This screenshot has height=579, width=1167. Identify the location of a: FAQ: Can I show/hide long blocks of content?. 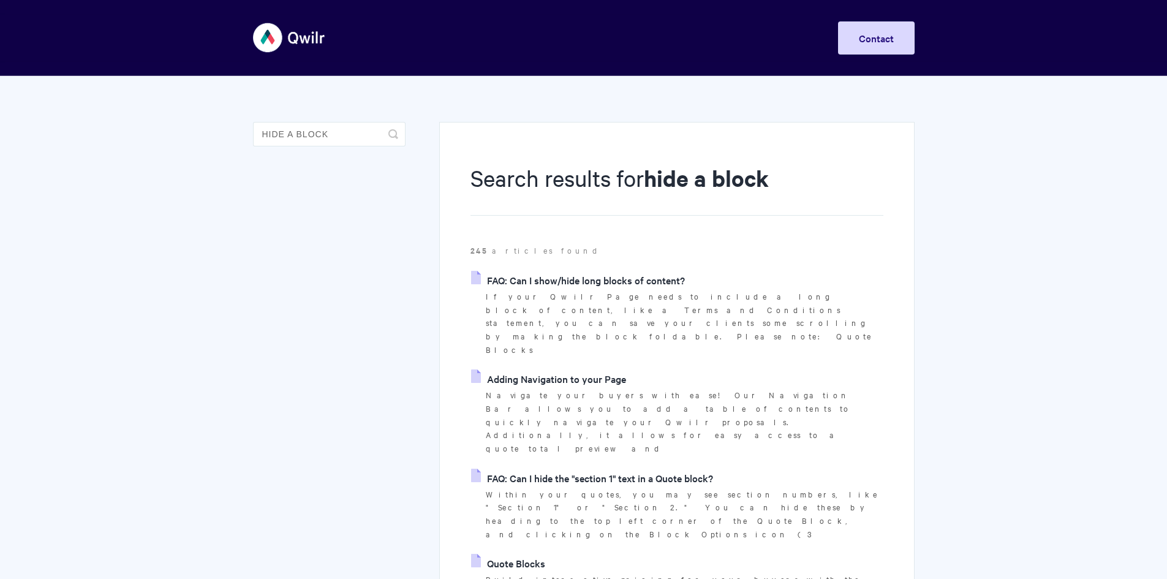
(578, 280).